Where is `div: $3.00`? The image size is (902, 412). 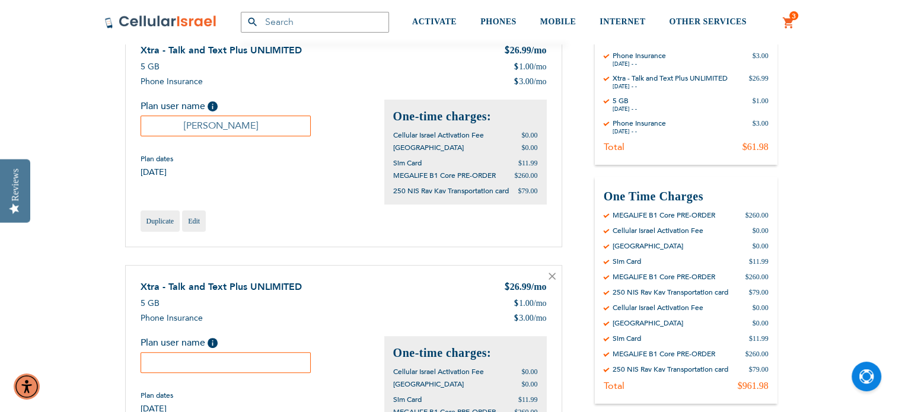 div: $3.00 is located at coordinates (760, 59).